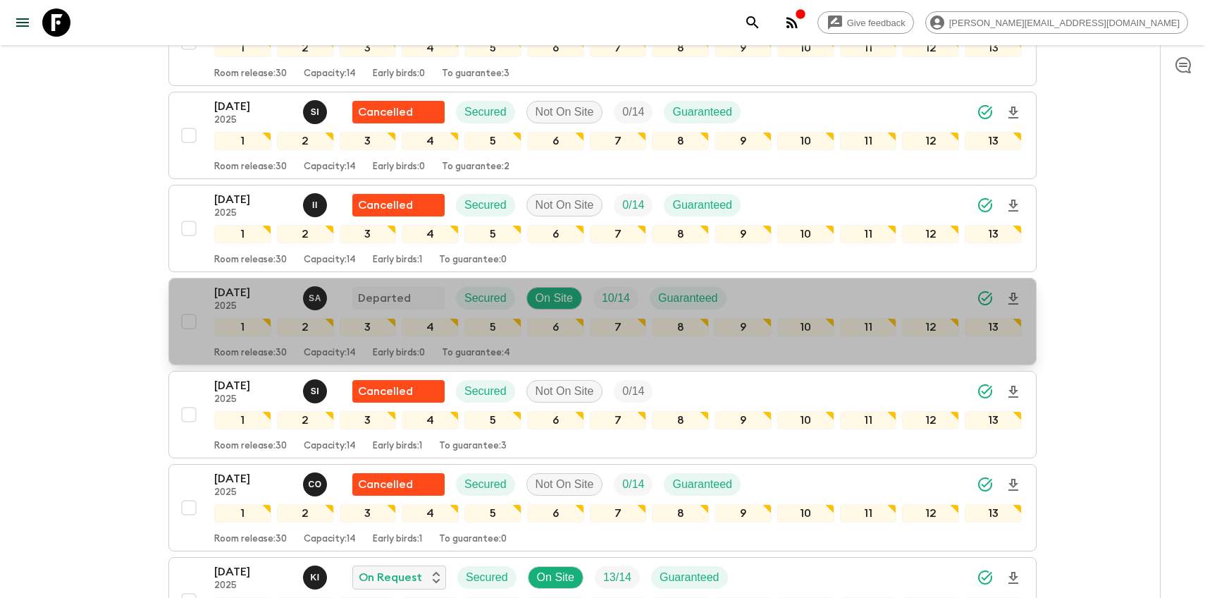 The height and width of the screenshot is (598, 1205). I want to click on button: II, so click(317, 205).